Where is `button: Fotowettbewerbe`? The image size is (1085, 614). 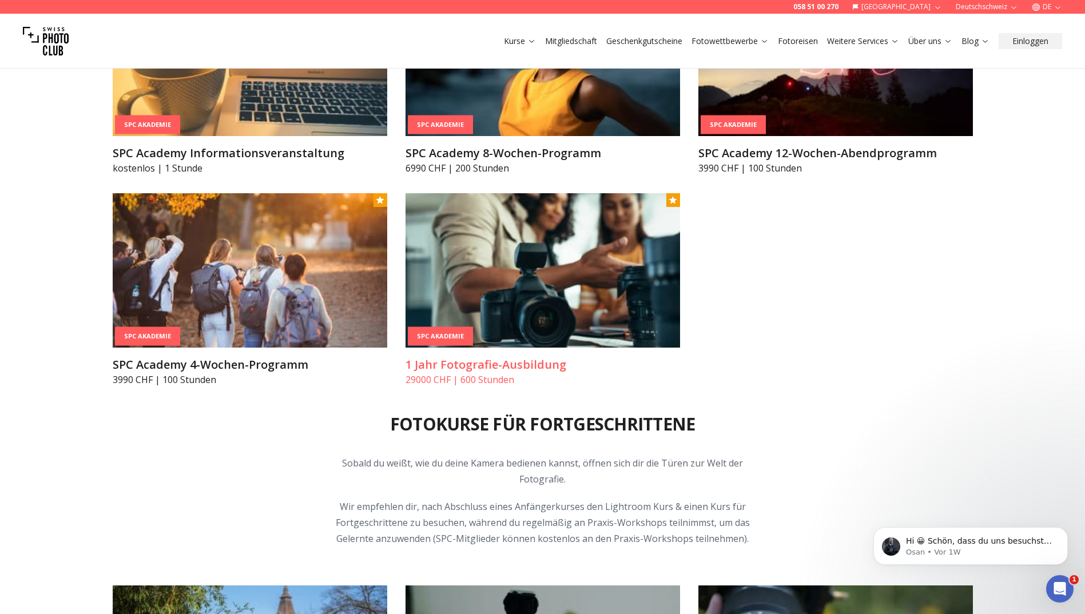 button: Fotowettbewerbe is located at coordinates (730, 41).